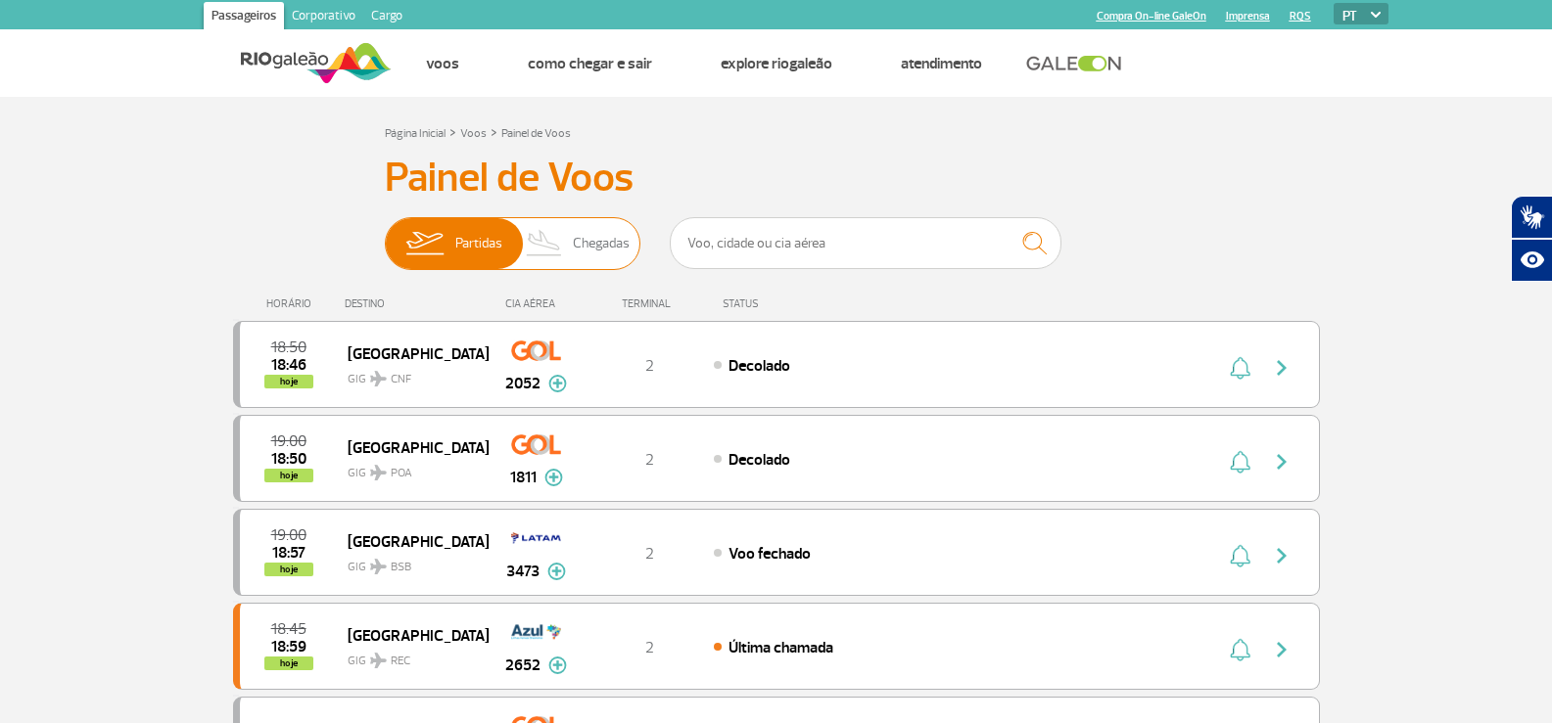  What do you see at coordinates (289, 365) in the screenshot?
I see `span: 2025-09-29 18:46:00` at bounding box center [289, 365].